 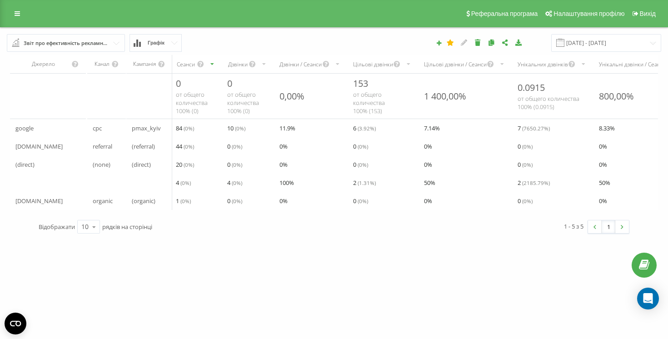 I want to click on span: от общего количества 100% ( 153 ), so click(x=369, y=103).